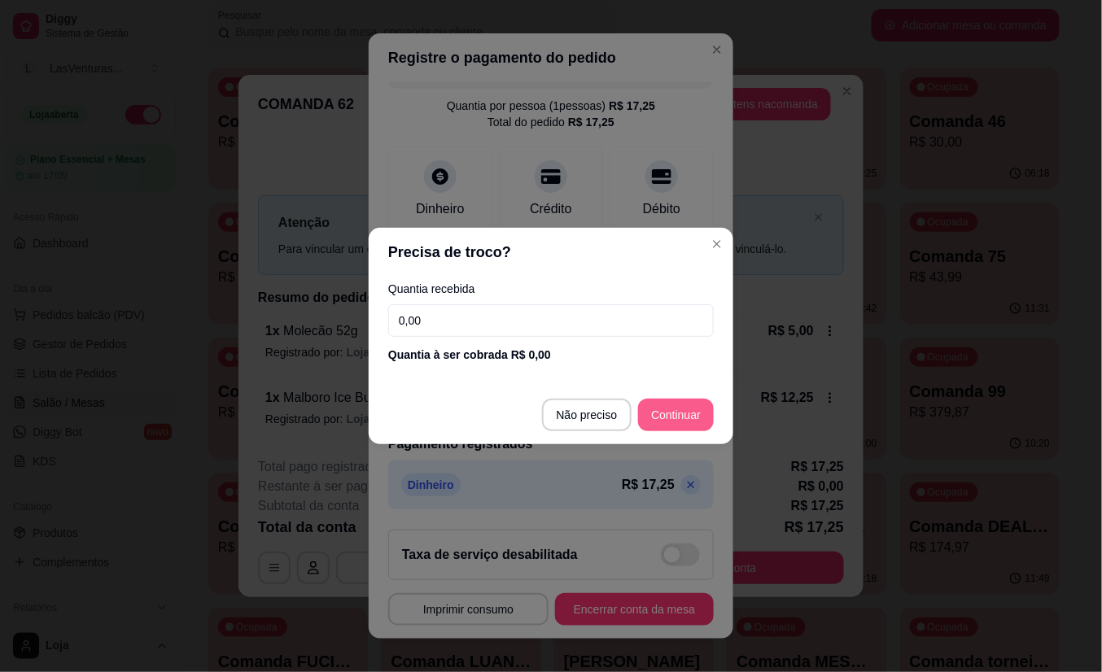 The width and height of the screenshot is (1102, 672). What do you see at coordinates (587, 415) in the screenshot?
I see `button: Não preciso` at bounding box center [587, 415].